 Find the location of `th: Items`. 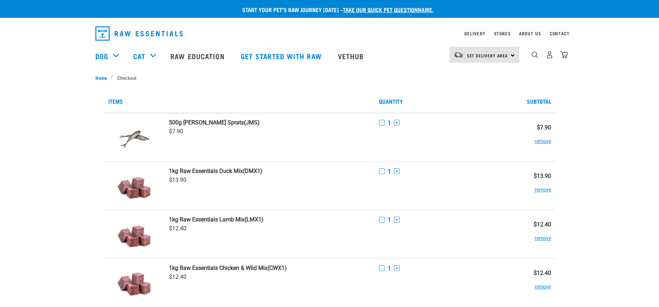

th: Items is located at coordinates (239, 101).